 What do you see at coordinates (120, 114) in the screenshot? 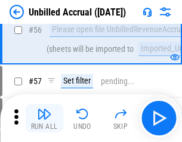
I see `img: Skip` at bounding box center [120, 114].